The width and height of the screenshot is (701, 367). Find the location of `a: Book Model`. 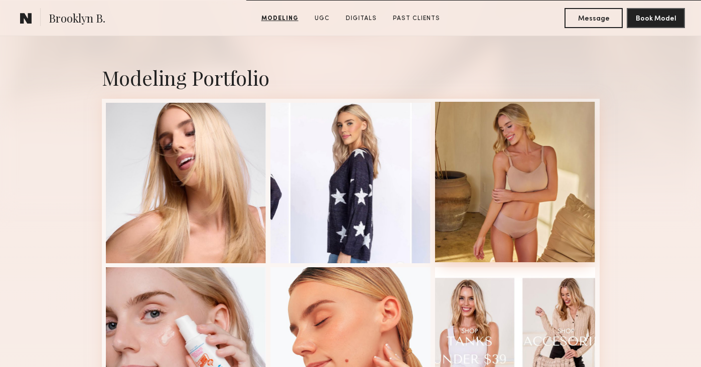

a: Book Model is located at coordinates (655, 18).